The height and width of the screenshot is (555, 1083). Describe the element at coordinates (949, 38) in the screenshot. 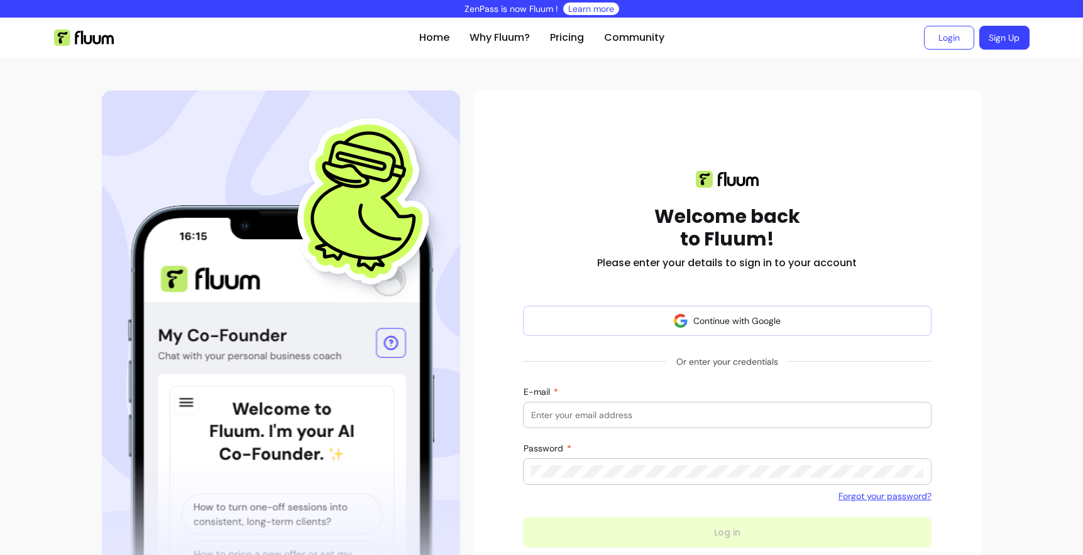

I see `a: Login` at that location.